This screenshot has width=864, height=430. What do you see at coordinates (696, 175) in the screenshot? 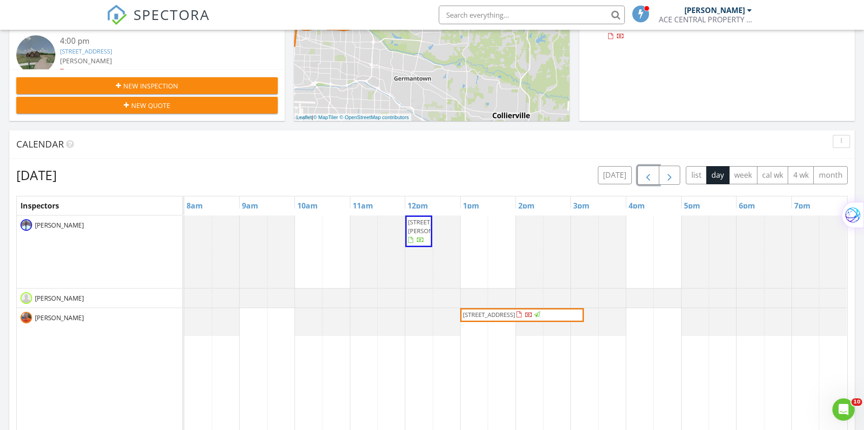
I see `button: list` at bounding box center [696, 175].